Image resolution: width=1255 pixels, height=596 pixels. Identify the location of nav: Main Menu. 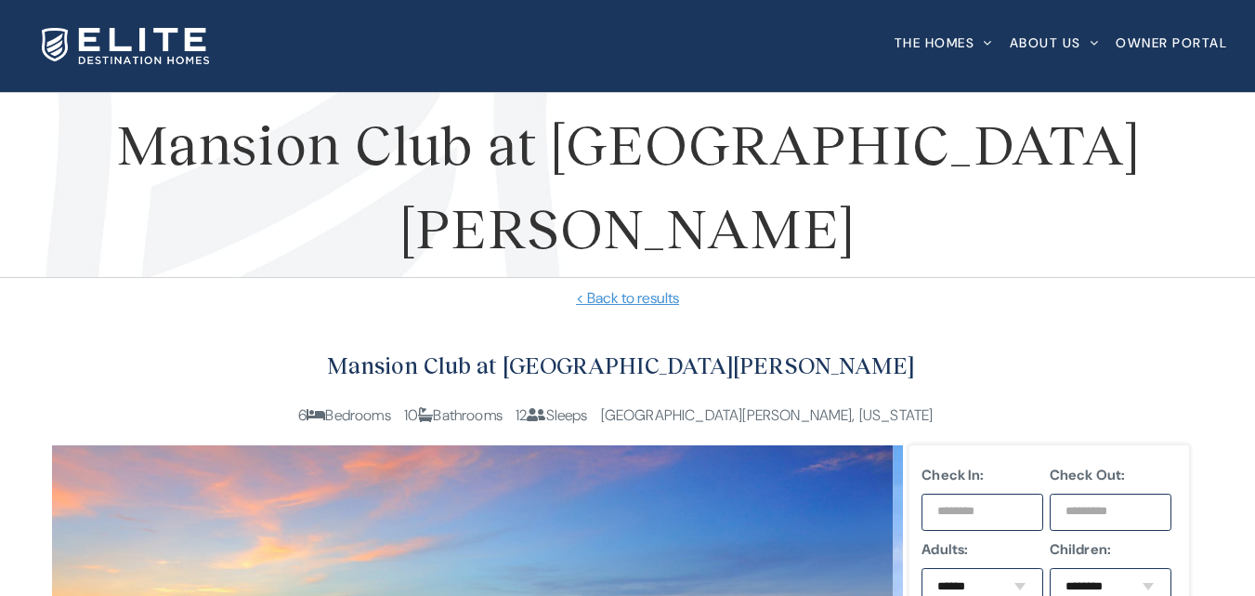
(1061, 42).